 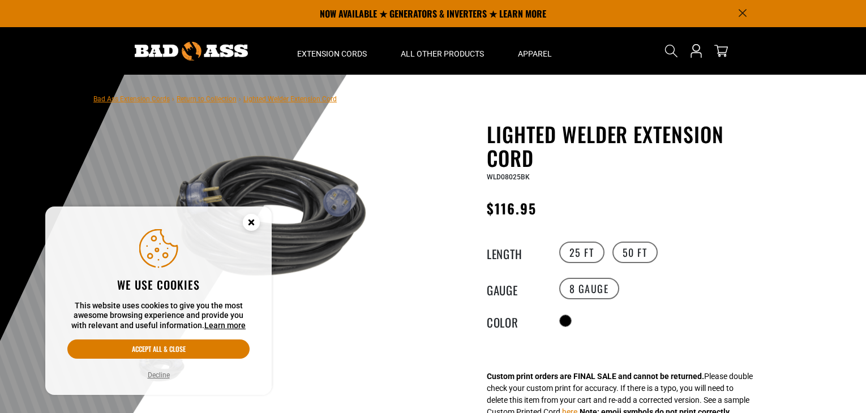 I want to click on label: 25 FT, so click(x=582, y=252).